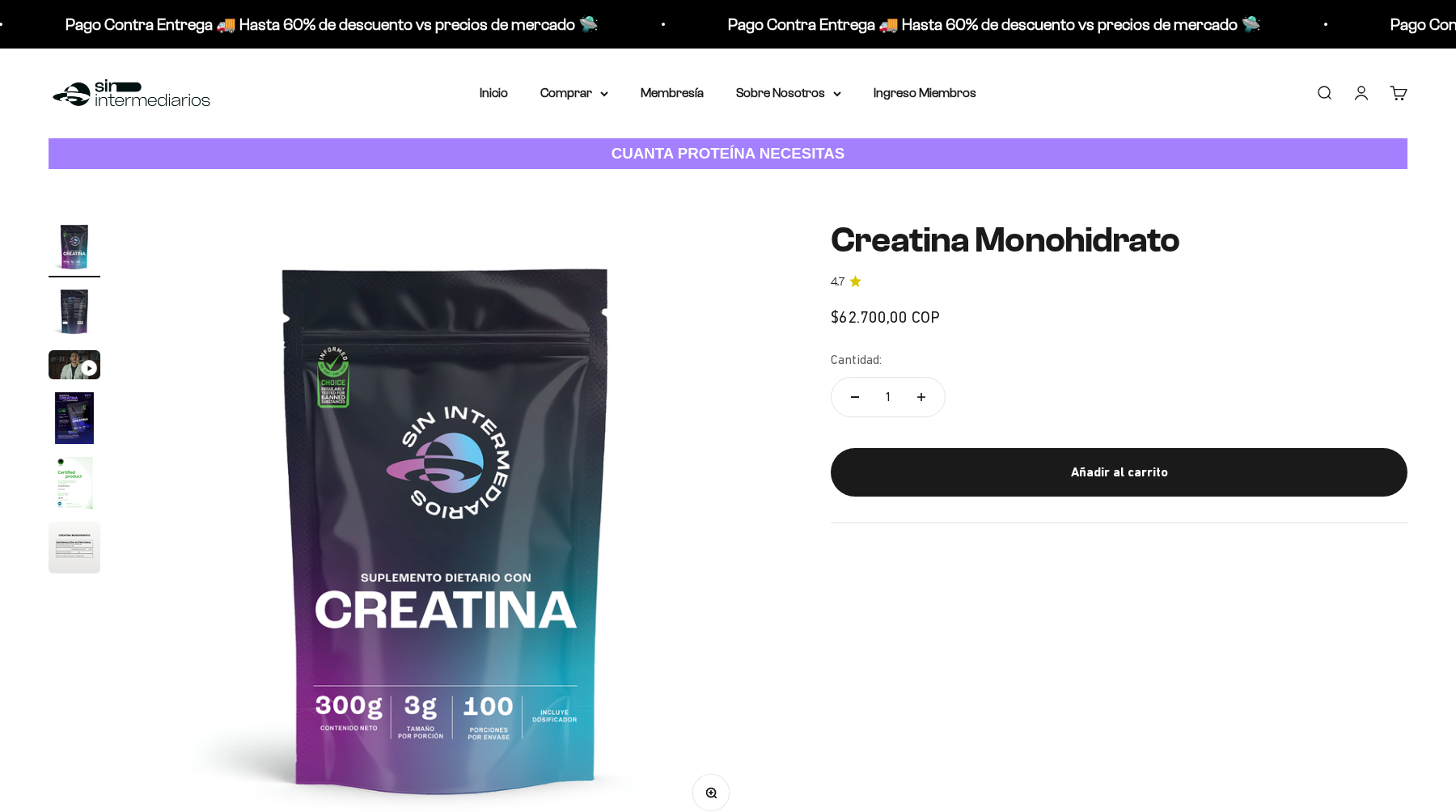 The height and width of the screenshot is (812, 1456). What do you see at coordinates (75, 367) in the screenshot?
I see `button: Ir al artículo 3` at bounding box center [75, 367].